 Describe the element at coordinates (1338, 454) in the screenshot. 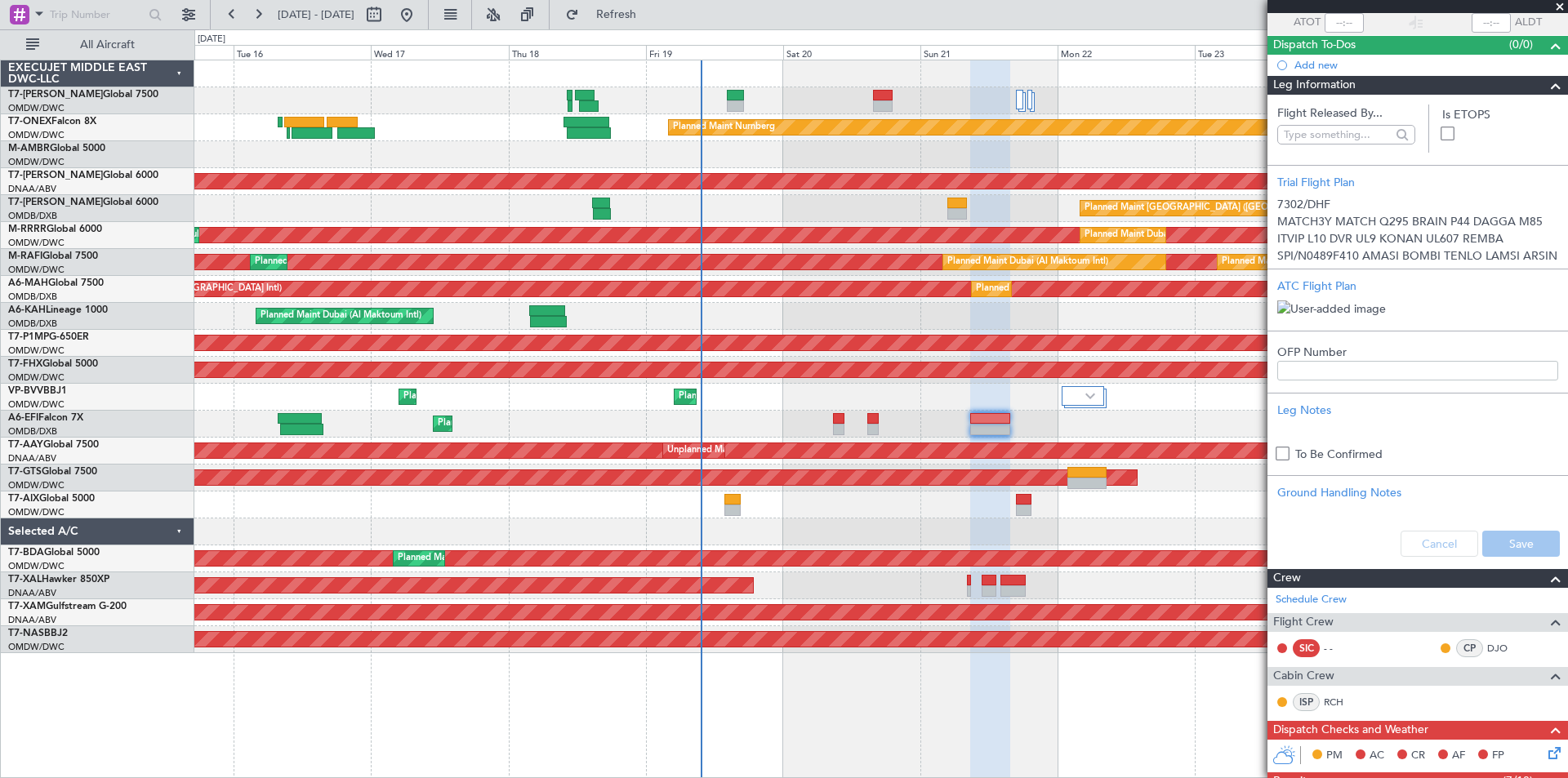

I see `label: To Be Confirmed` at that location.